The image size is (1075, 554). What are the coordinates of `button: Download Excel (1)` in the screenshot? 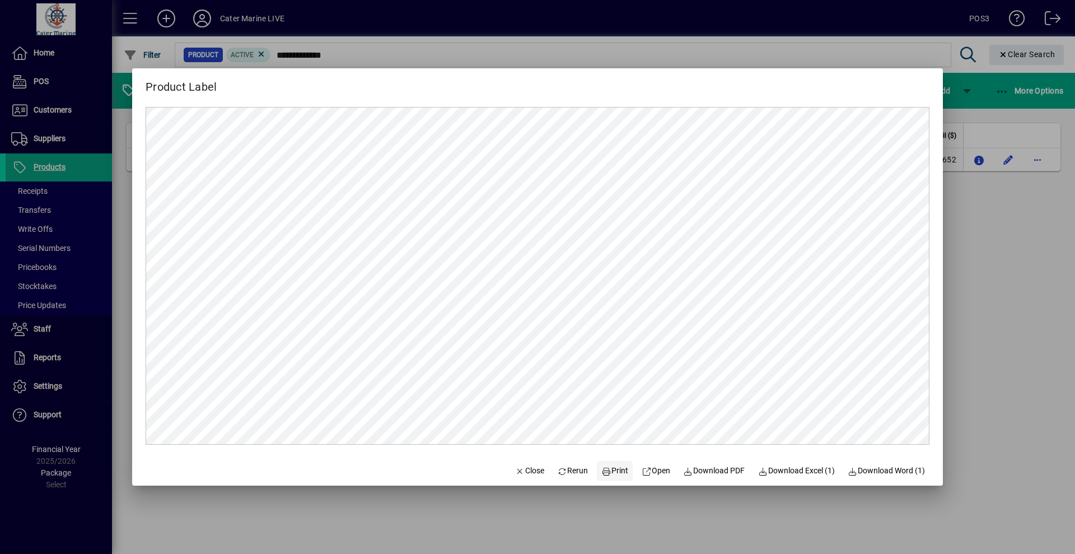 It's located at (797, 471).